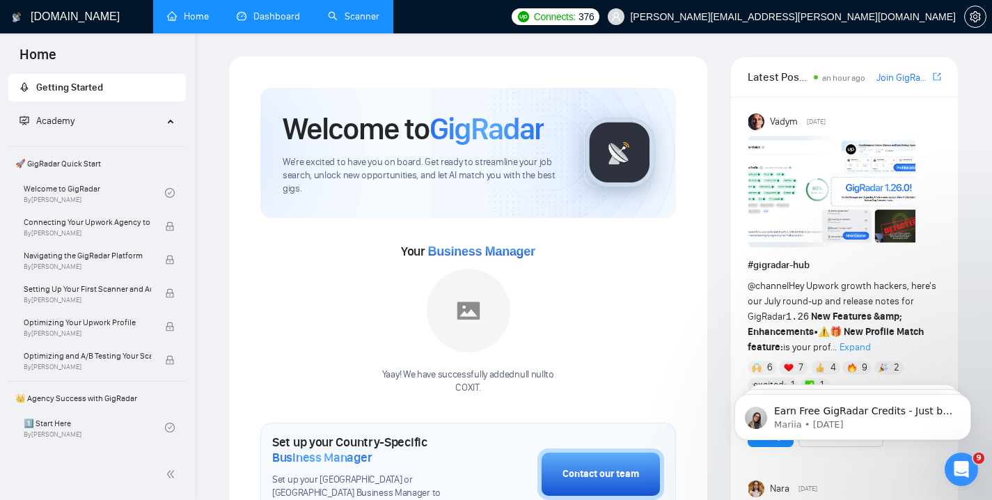 The image size is (992, 500). What do you see at coordinates (87, 356) in the screenshot?
I see `span: Optimizing and A/B Testing Your Scanner for Better Results` at bounding box center [87, 356].